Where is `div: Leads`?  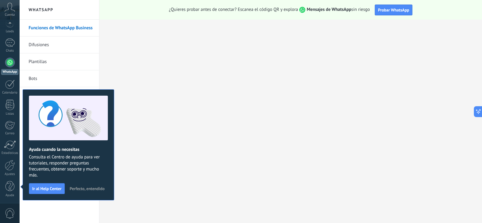
div: Leads is located at coordinates (10, 31).